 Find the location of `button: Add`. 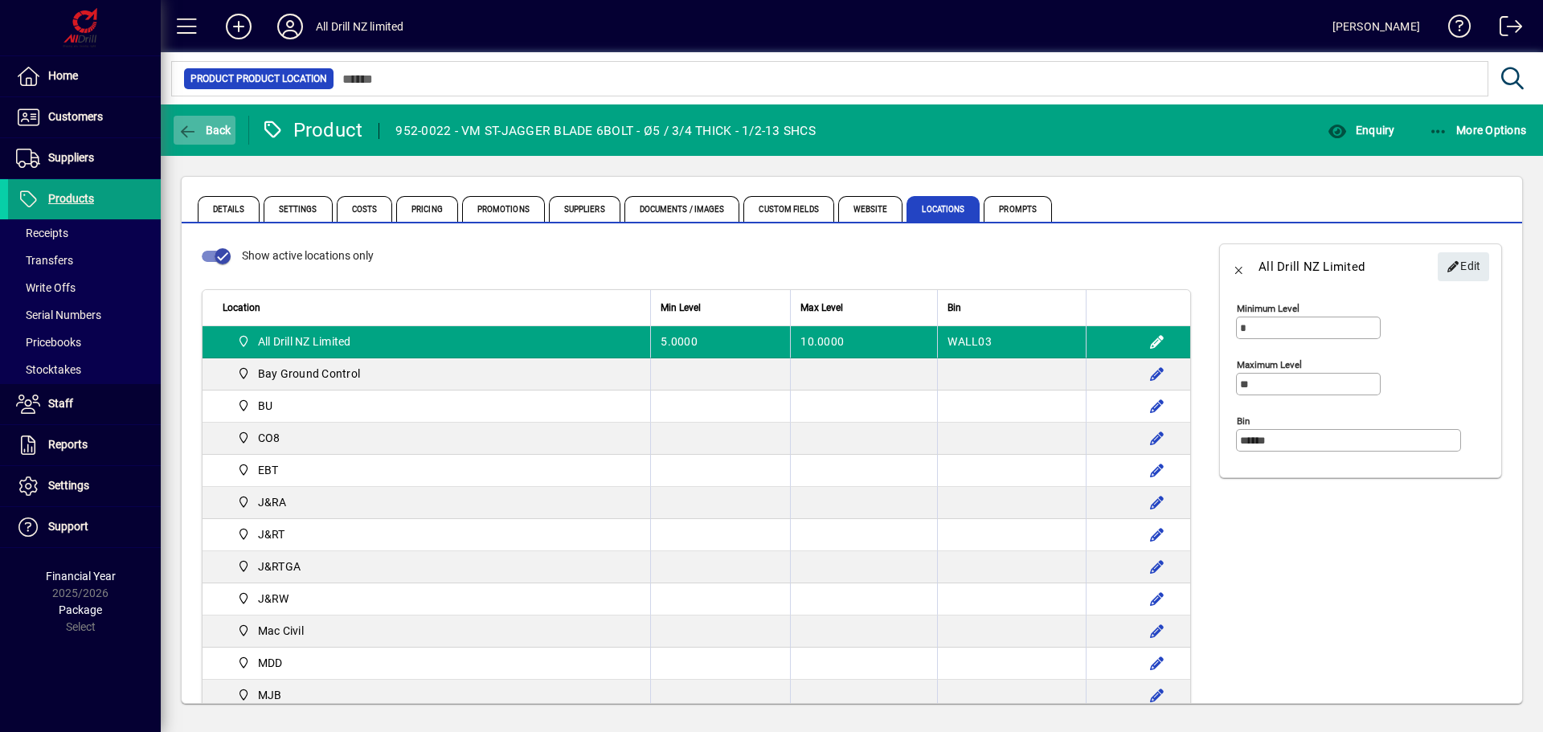

button: Add is located at coordinates (239, 27).